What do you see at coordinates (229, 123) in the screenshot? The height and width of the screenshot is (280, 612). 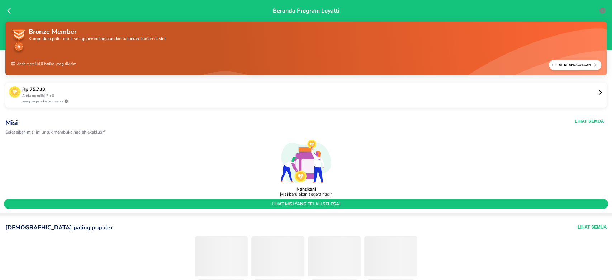 I see `p: Misi` at bounding box center [229, 123].